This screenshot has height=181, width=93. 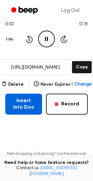 I want to click on button: Never Expires|Change, so click(x=63, y=84).